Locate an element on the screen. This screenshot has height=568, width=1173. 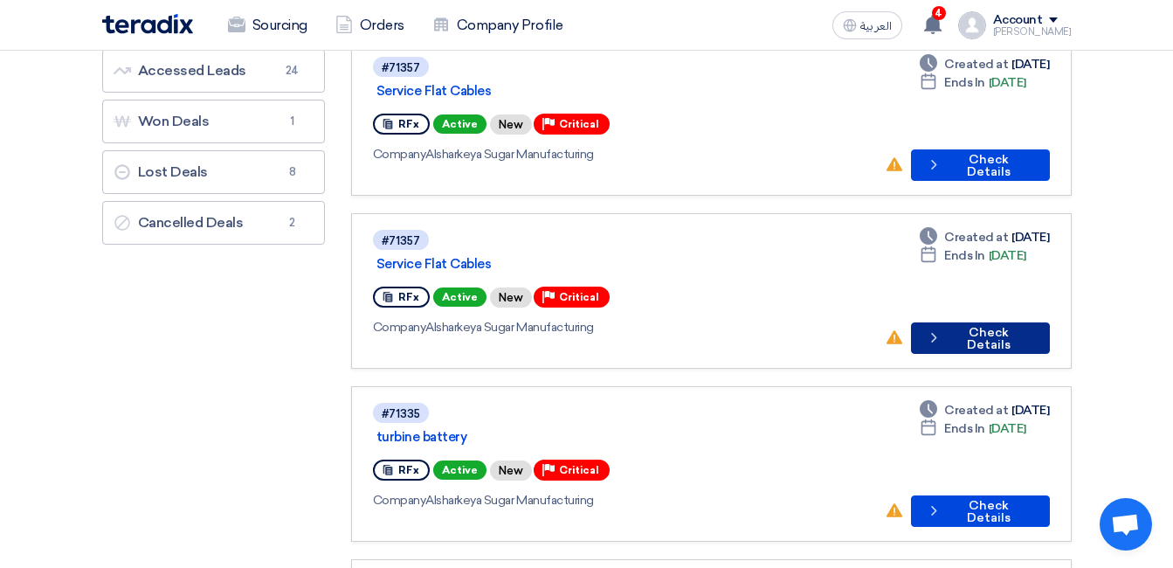
a: Accessed Leads24 is located at coordinates (213, 71).